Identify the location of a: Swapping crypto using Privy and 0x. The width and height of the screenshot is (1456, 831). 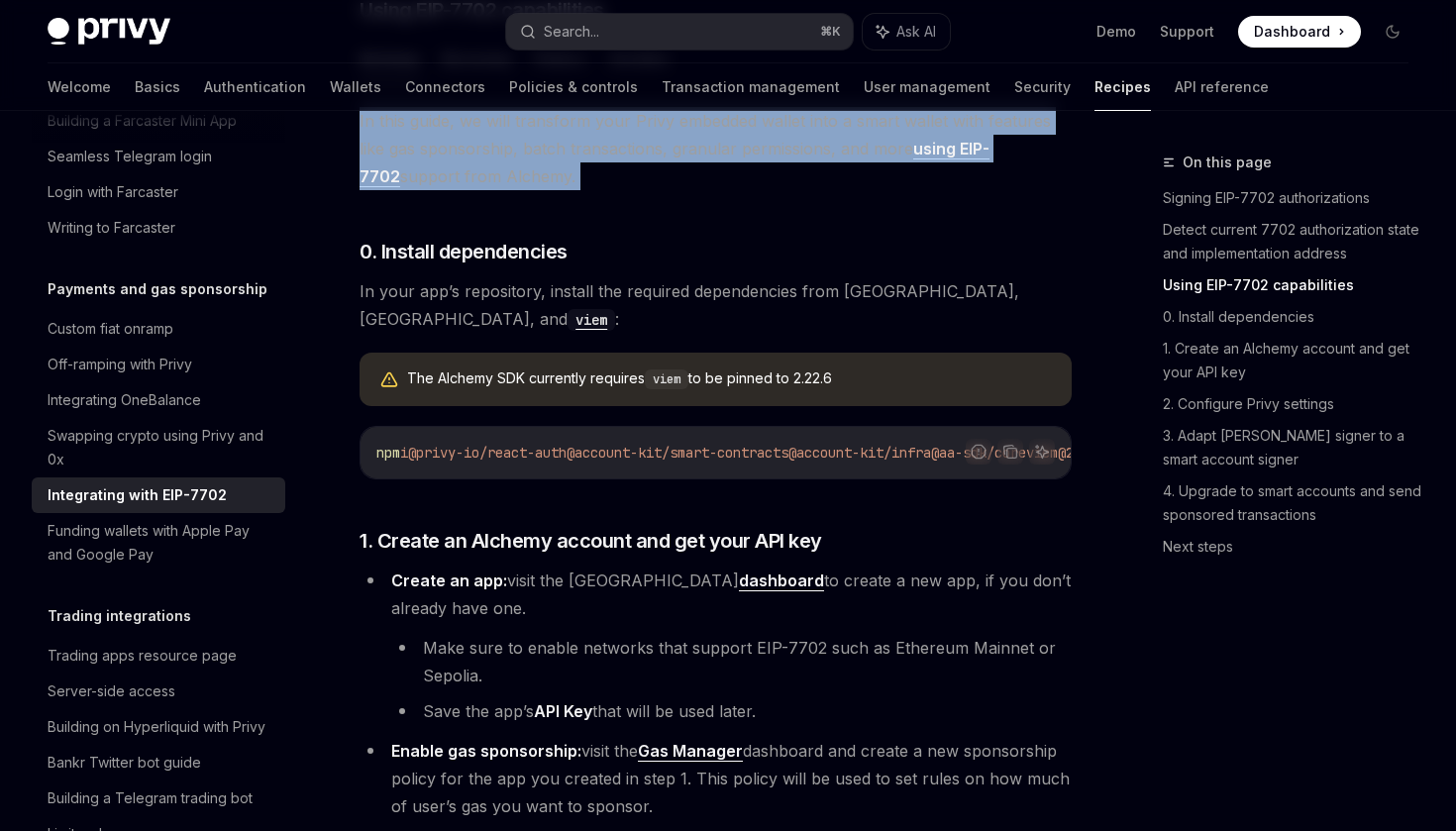
(159, 447).